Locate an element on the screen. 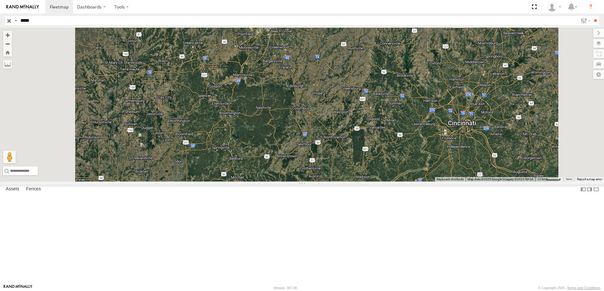 The image size is (604, 291). a: Terms and Conditions is located at coordinates (584, 288).